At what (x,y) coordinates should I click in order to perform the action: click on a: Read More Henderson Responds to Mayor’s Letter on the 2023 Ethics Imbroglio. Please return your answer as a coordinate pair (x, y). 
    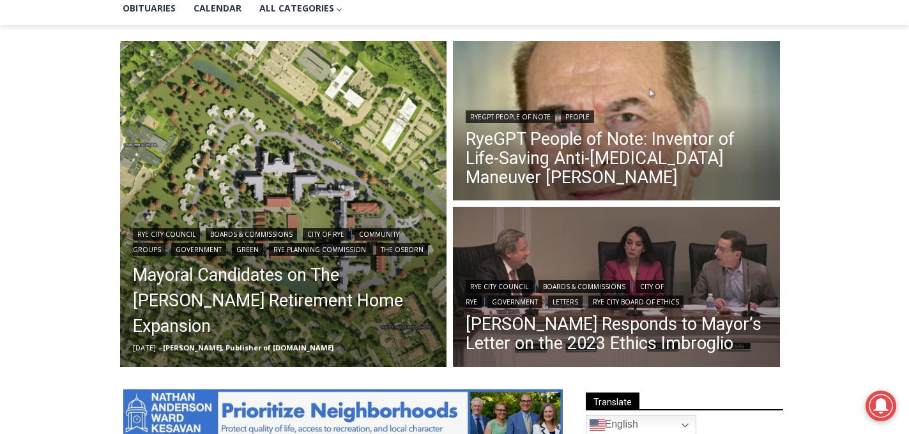
    Looking at the image, I should click on (616, 289).